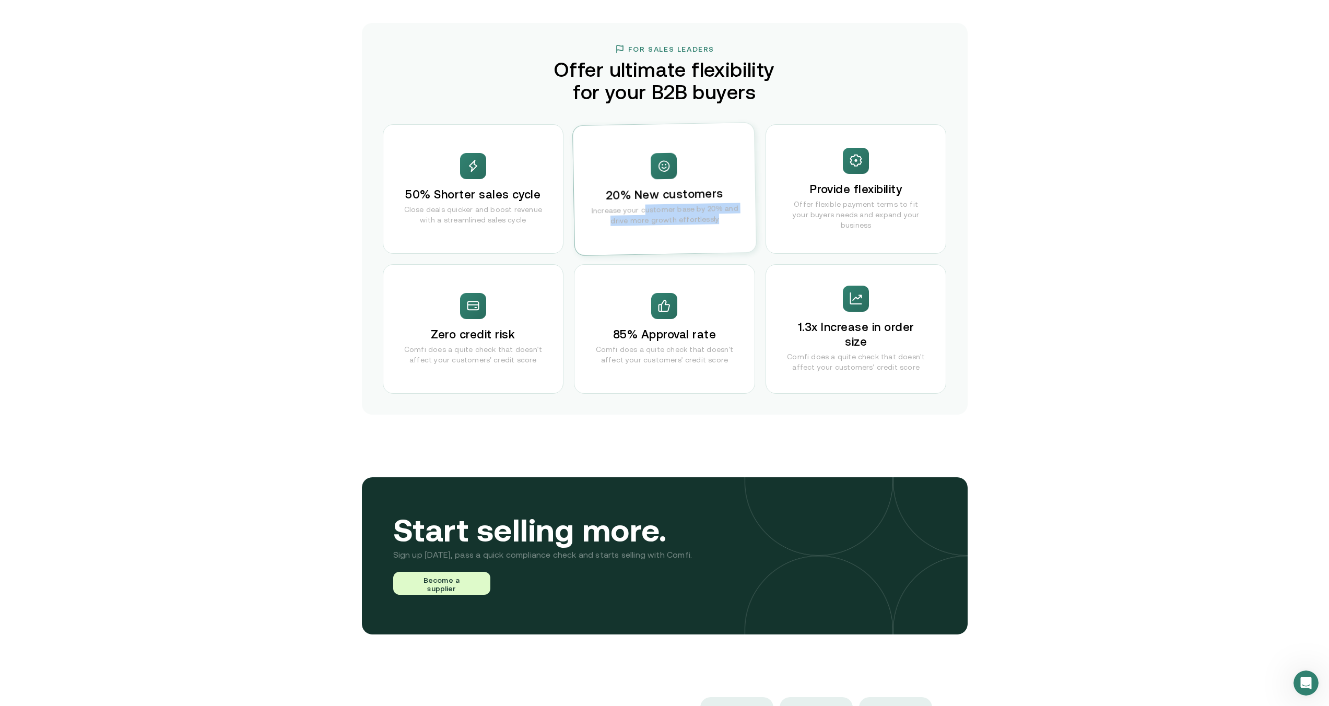 The height and width of the screenshot is (706, 1329). Describe the element at coordinates (442, 583) in the screenshot. I see `a: Become a supplier` at that location.